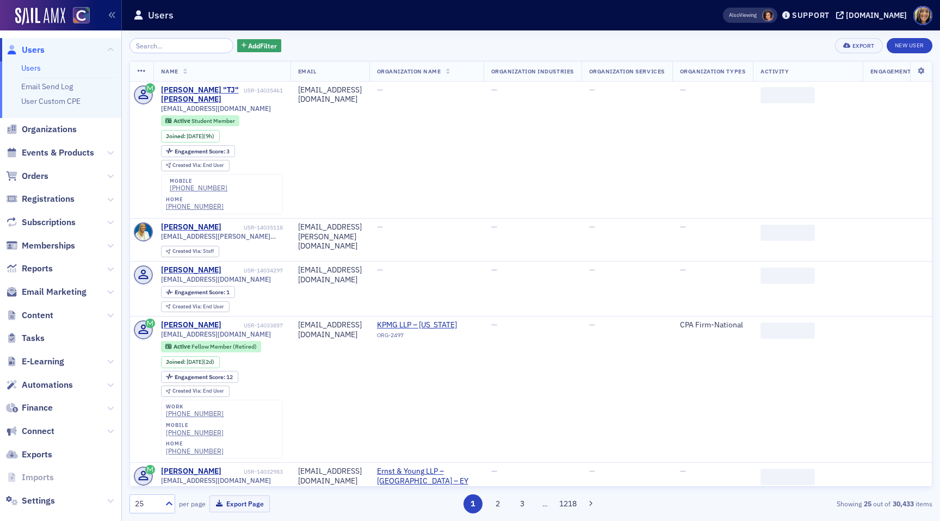 This screenshot has width=940, height=521. Describe the element at coordinates (31, 68) in the screenshot. I see `a: Users` at that location.